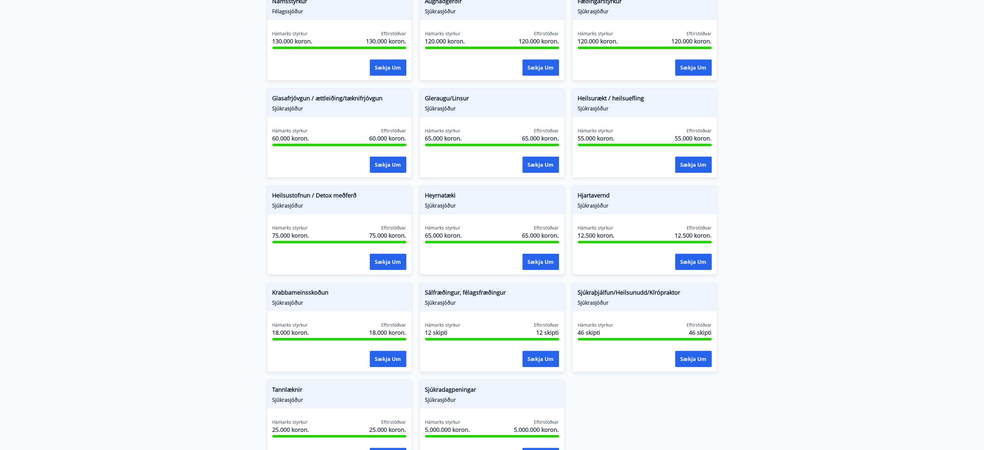 Image resolution: width=984 pixels, height=450 pixels. What do you see at coordinates (301, 292) in the screenshot?
I see `font: Krabbameinsskoðun` at bounding box center [301, 292].